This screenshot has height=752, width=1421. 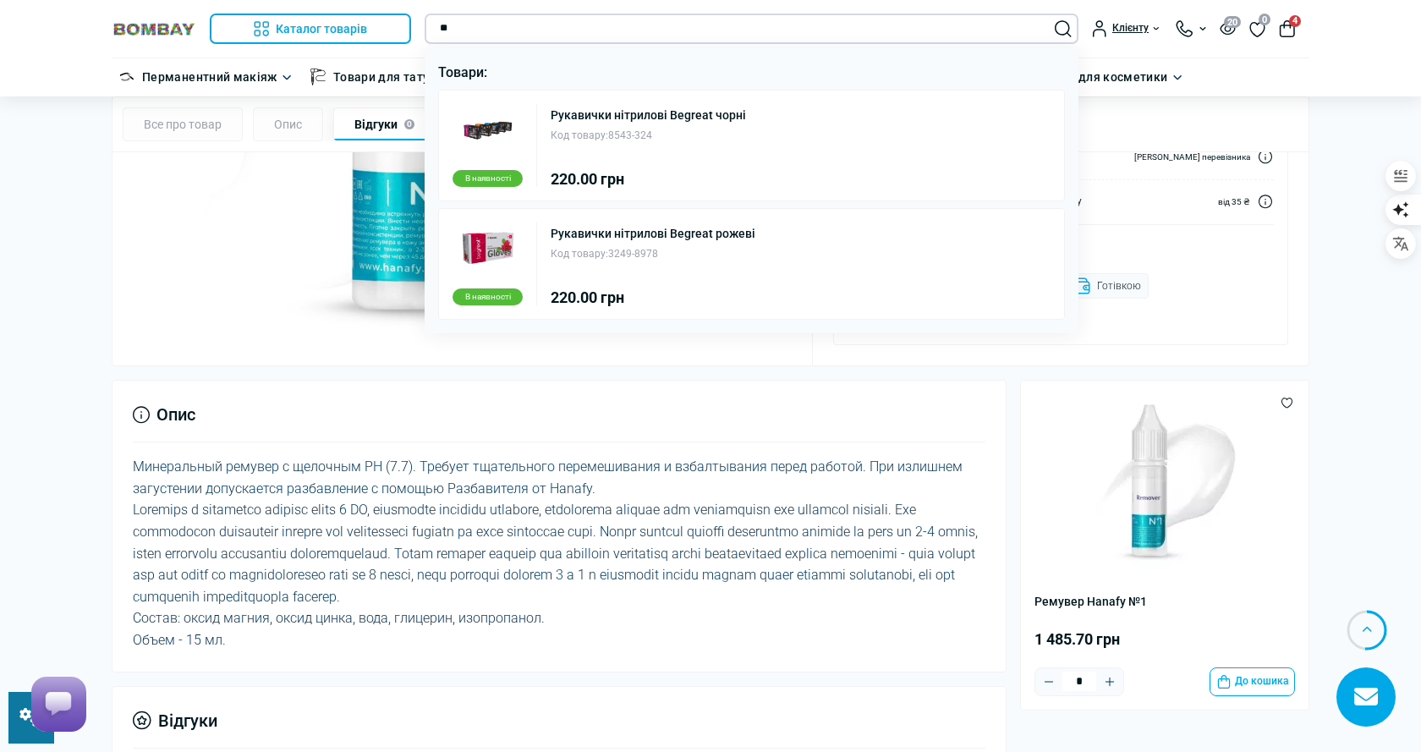 I want to click on button: 20, so click(x=1227, y=28).